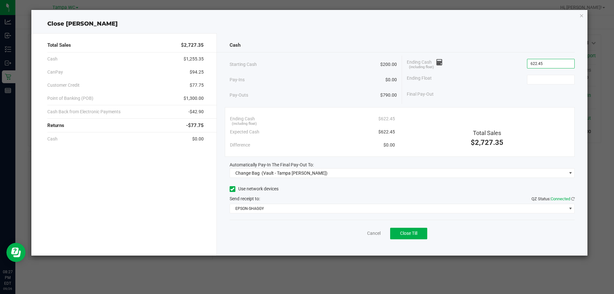  Describe the element at coordinates (398, 209) in the screenshot. I see `span: EPSON-SHAGGY` at that location.